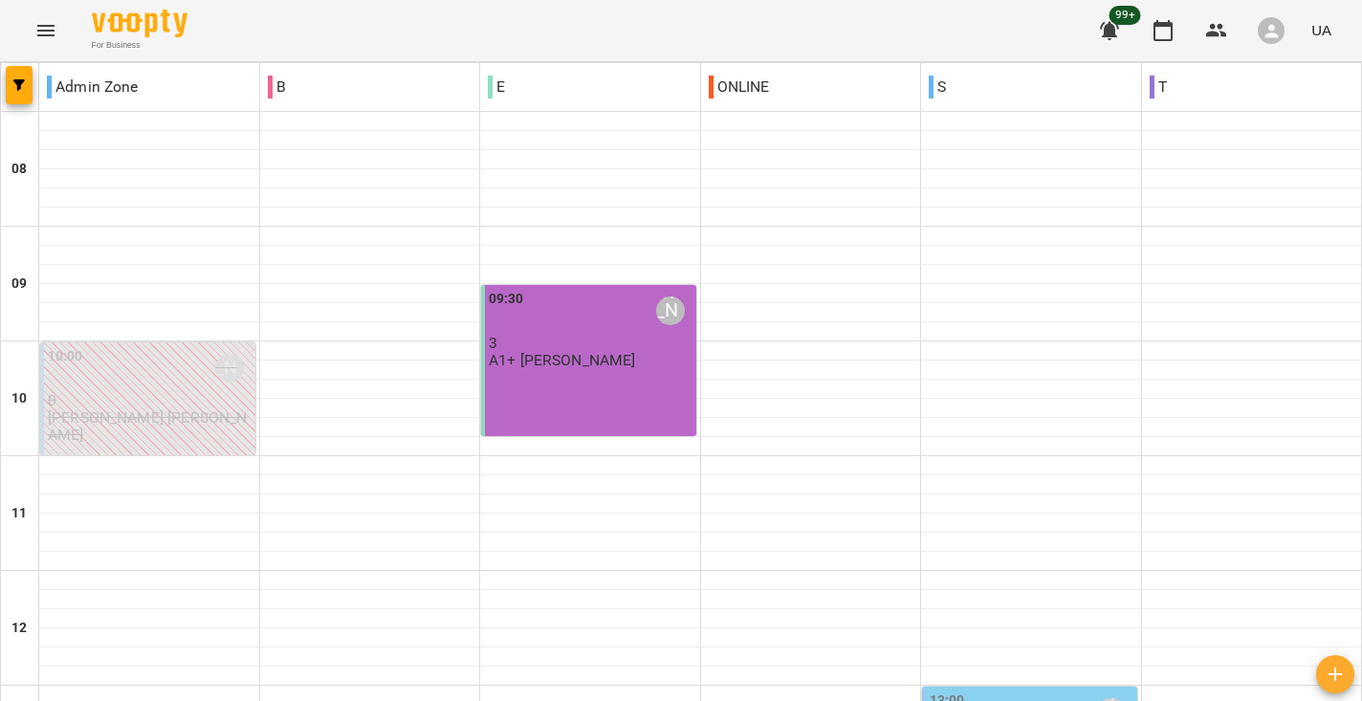 The width and height of the screenshot is (1362, 701). What do you see at coordinates (276, 87) in the screenshot?
I see `p: B` at bounding box center [276, 87].